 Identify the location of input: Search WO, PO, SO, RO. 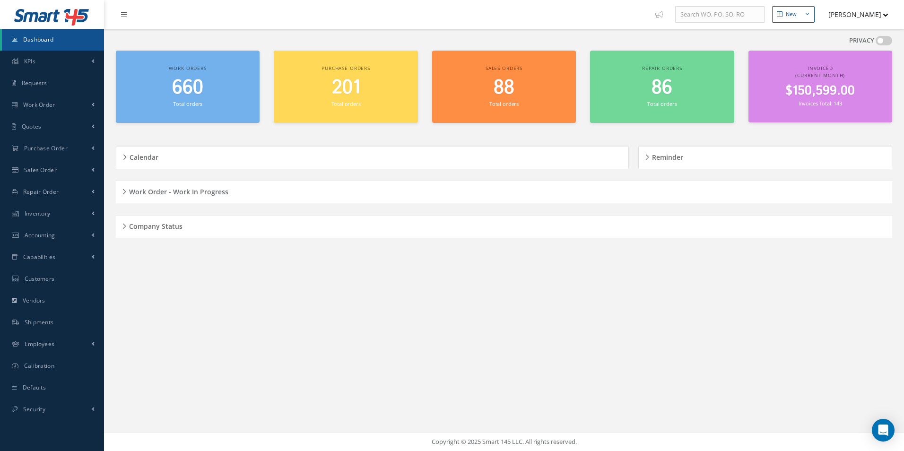
(720, 15).